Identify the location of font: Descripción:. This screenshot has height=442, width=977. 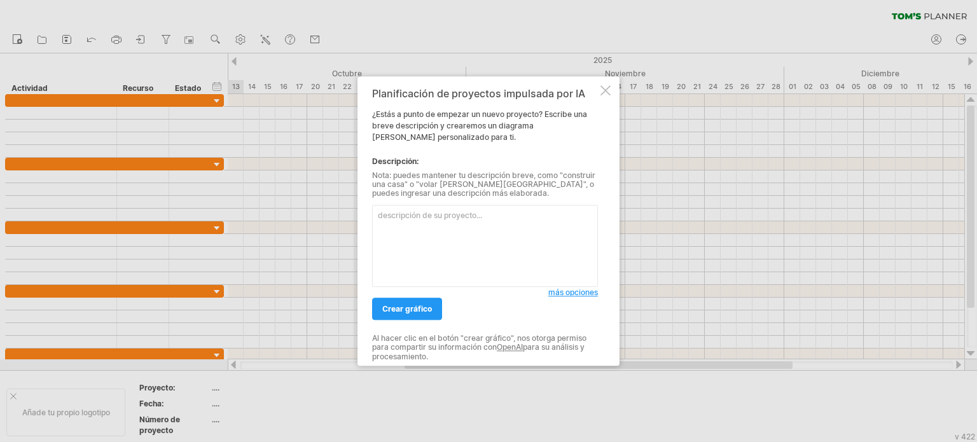
(396, 161).